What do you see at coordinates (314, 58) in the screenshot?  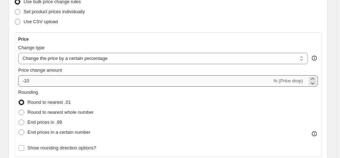 I see `div: help` at bounding box center [314, 58].